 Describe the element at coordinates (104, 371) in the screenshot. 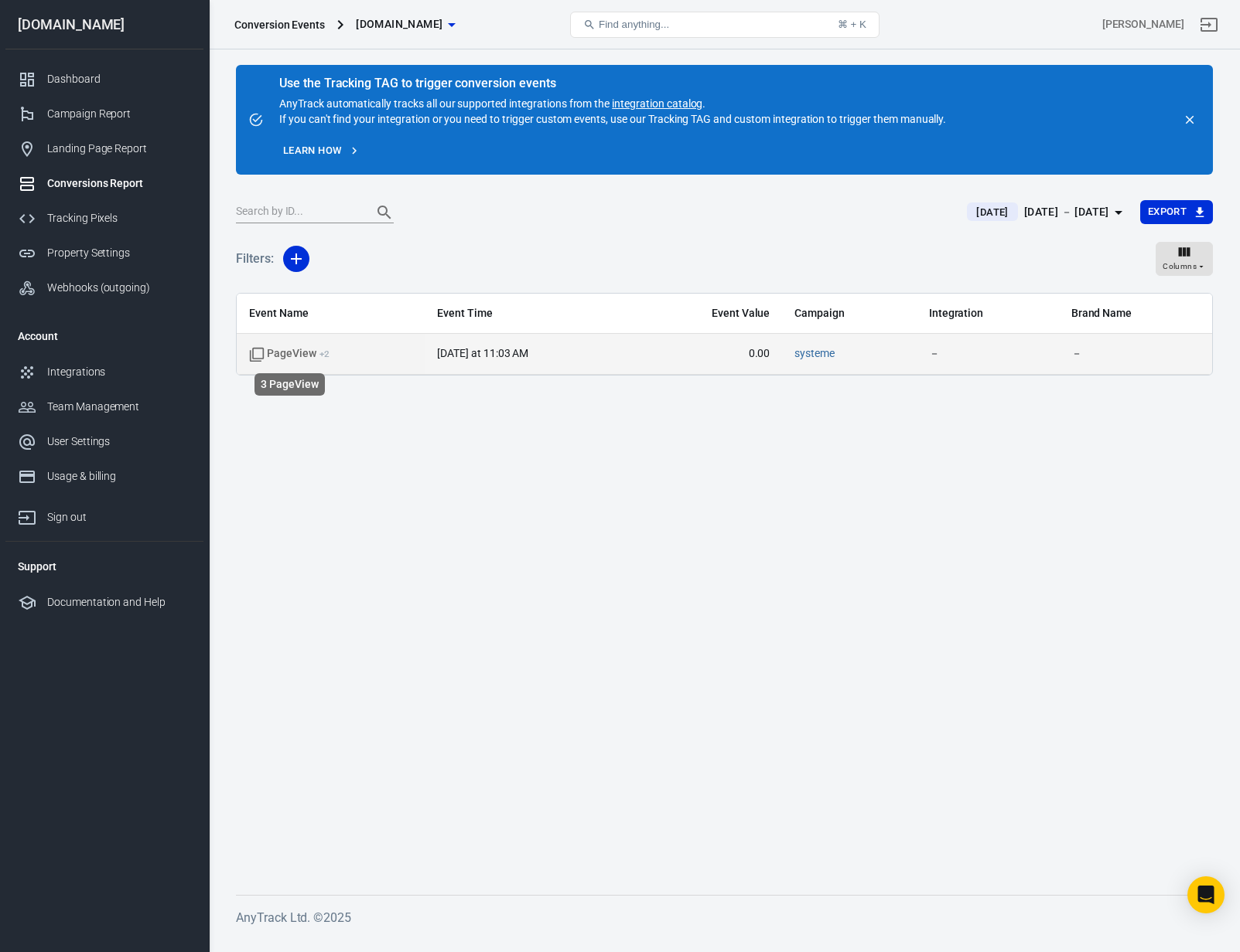

I see `a: Integrations` at that location.